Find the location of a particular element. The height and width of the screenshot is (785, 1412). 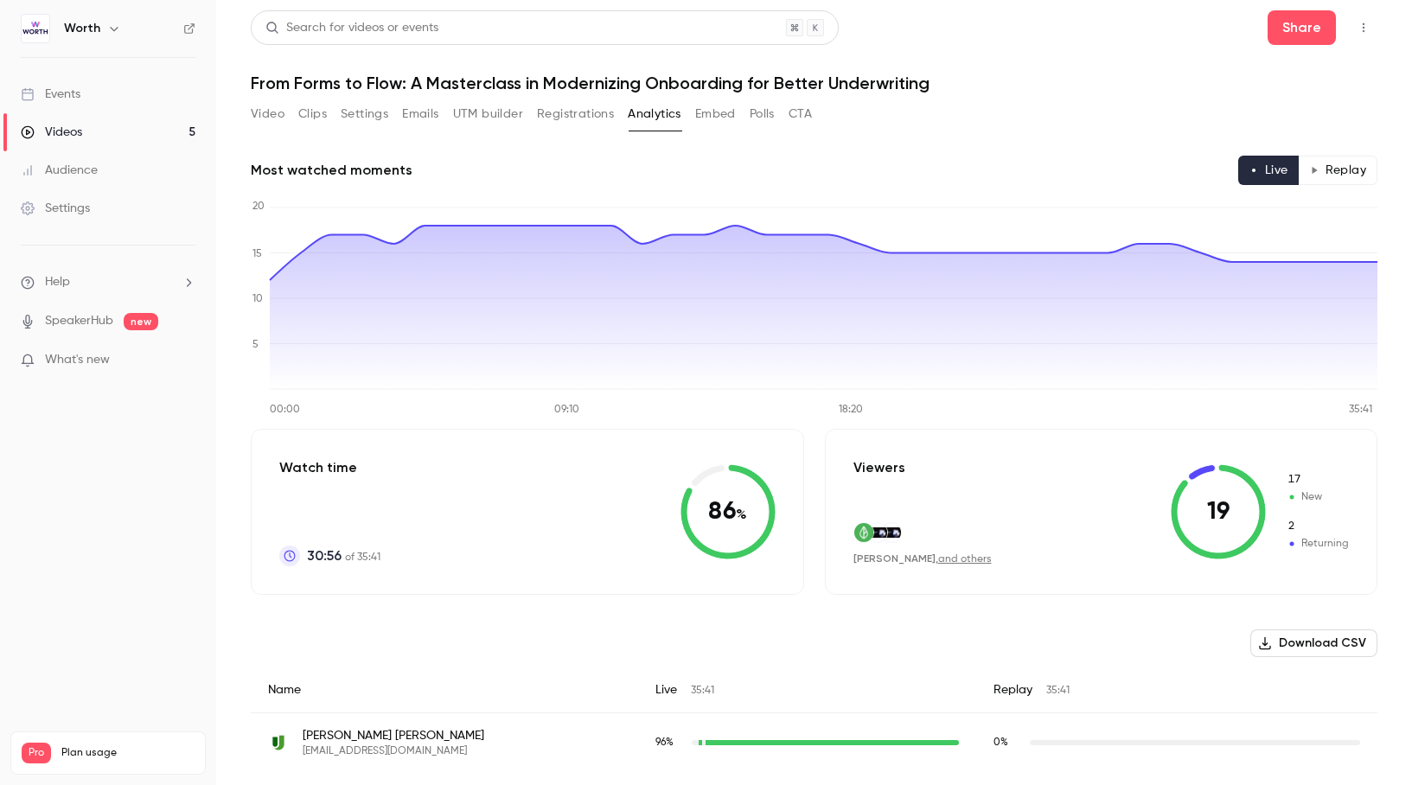

a: and others is located at coordinates (965, 559).